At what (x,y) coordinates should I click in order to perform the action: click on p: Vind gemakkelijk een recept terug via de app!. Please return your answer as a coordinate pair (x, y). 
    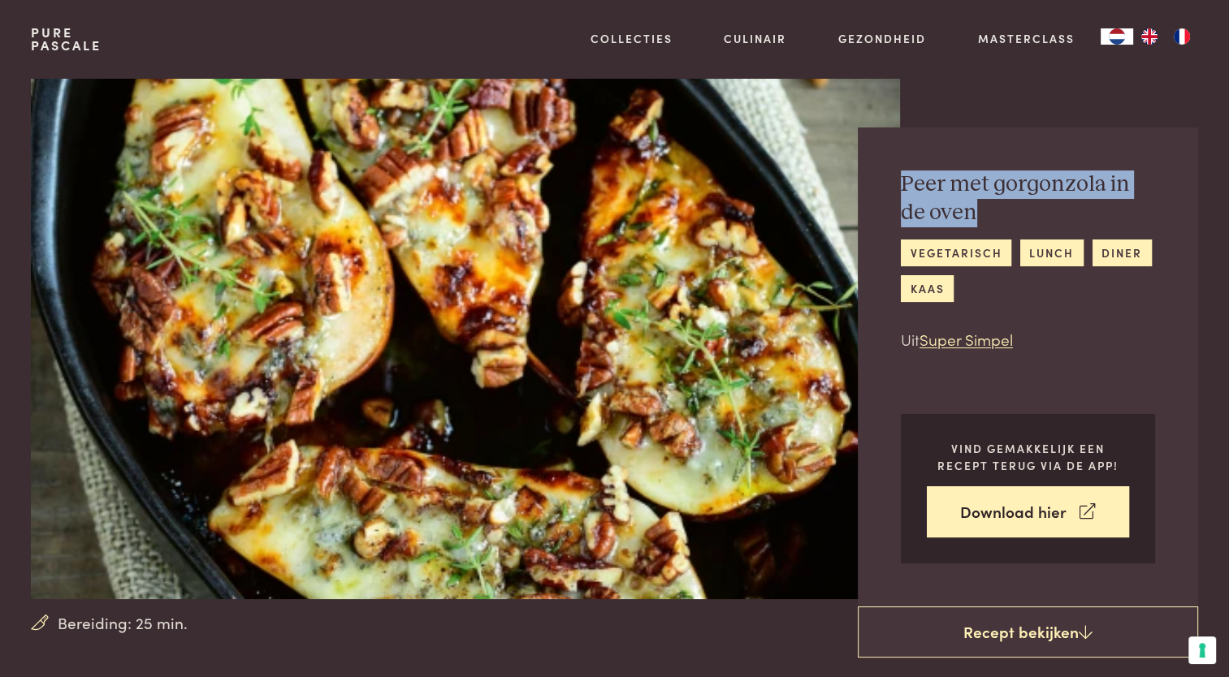
    Looking at the image, I should click on (1028, 456).